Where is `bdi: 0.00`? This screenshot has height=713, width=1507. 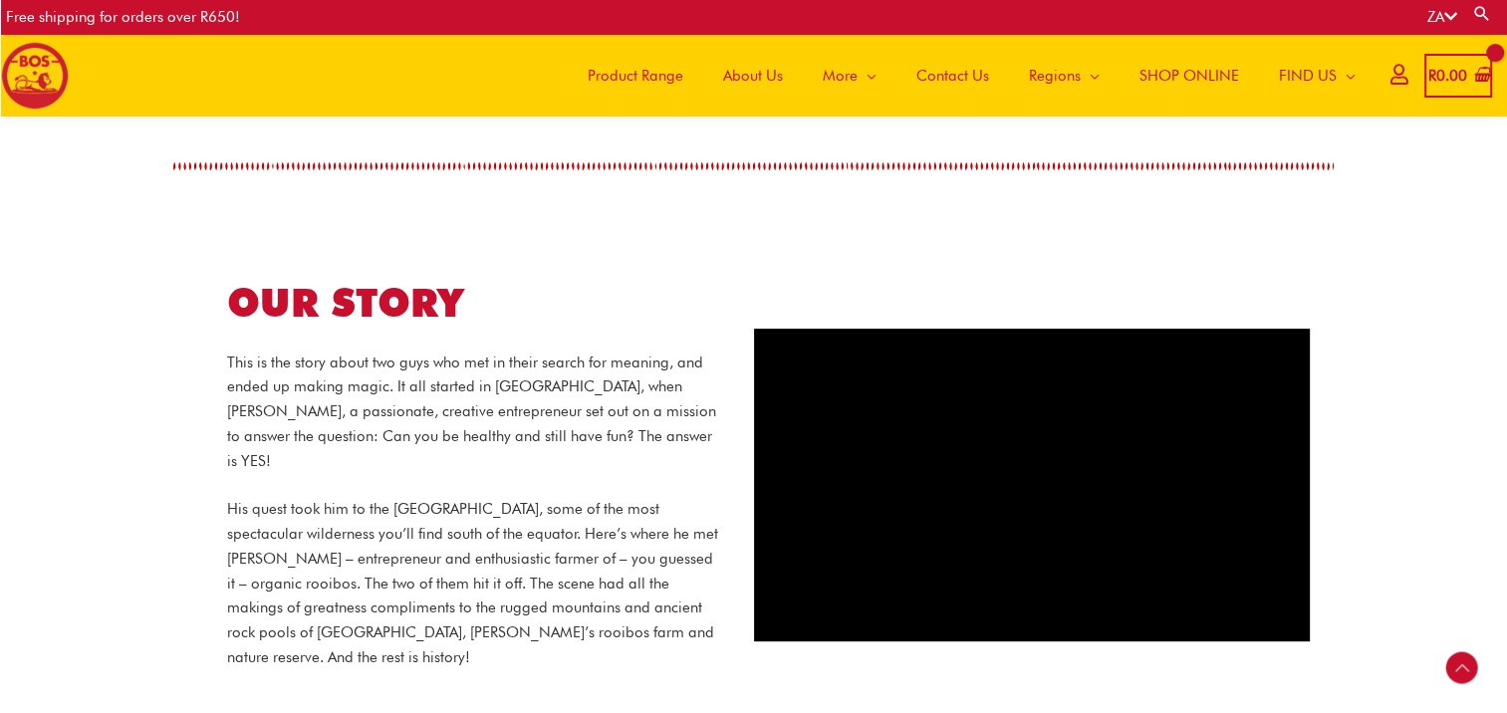 bdi: 0.00 is located at coordinates (1448, 76).